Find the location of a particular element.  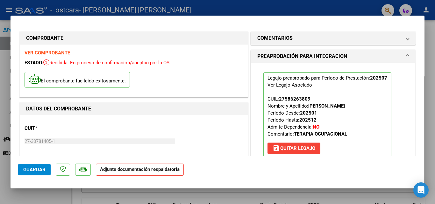

span: CUIL: Nombre y Apellido: Período Desde: Período Hasta: Admite Dependencia: is located at coordinates (307, 117).